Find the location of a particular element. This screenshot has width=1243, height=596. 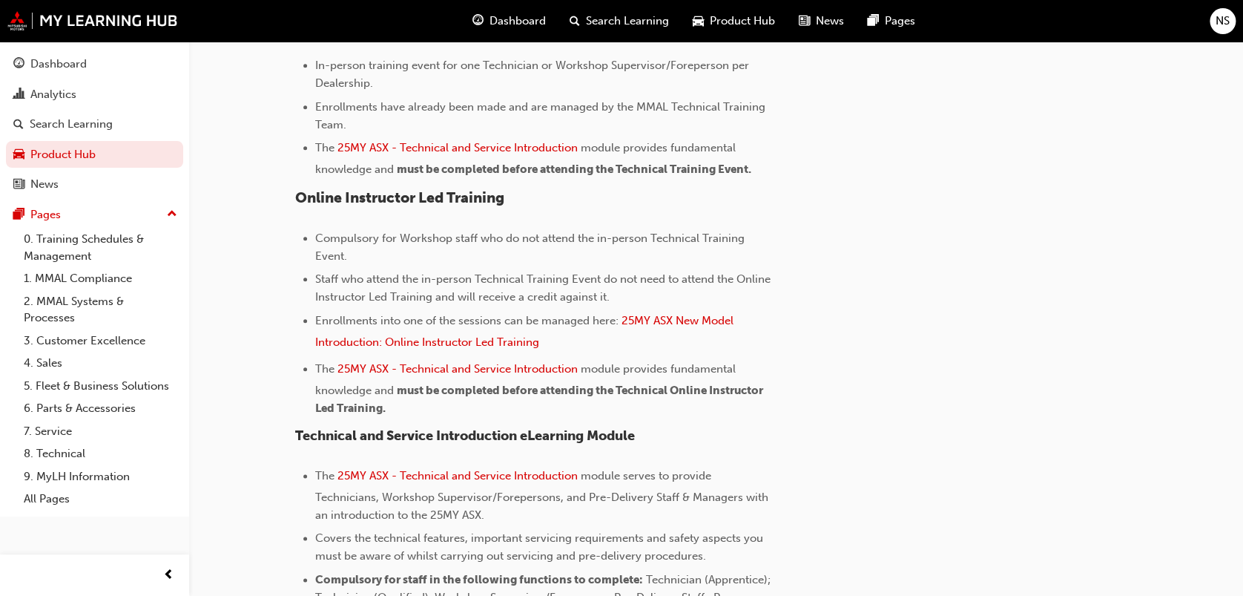

a: search-iconSearch Learning is located at coordinates (619, 21).